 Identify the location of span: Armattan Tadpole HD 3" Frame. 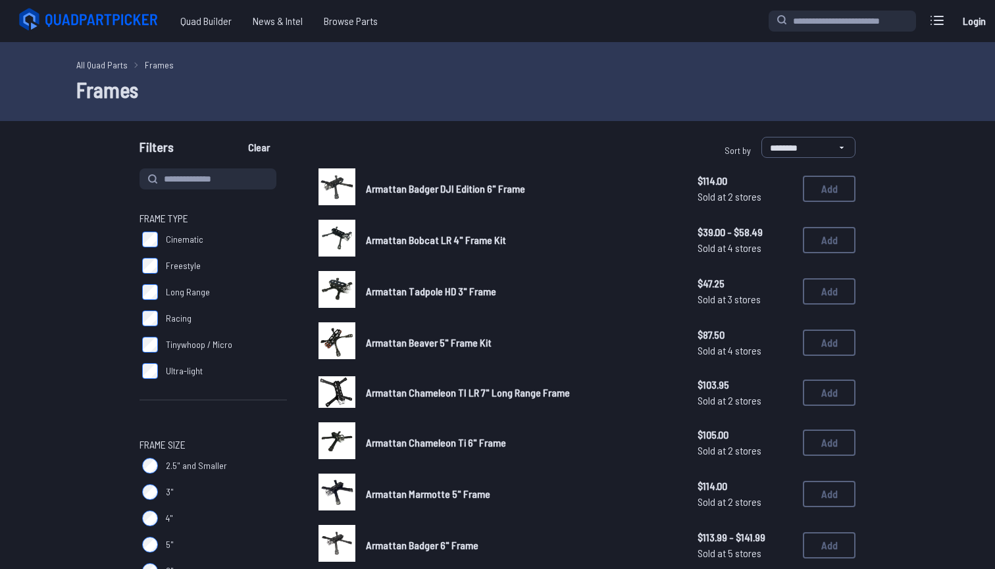
(431, 291).